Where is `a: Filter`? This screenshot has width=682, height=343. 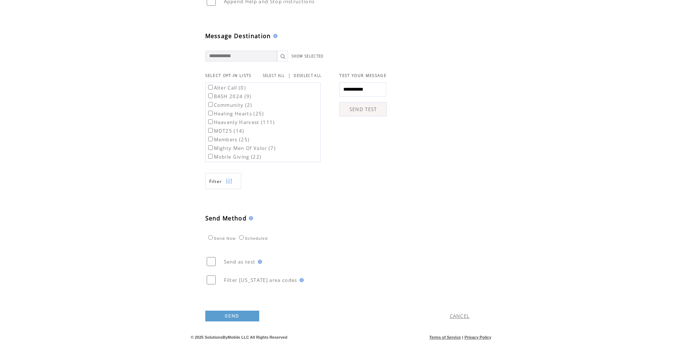
a: Filter is located at coordinates (223, 181).